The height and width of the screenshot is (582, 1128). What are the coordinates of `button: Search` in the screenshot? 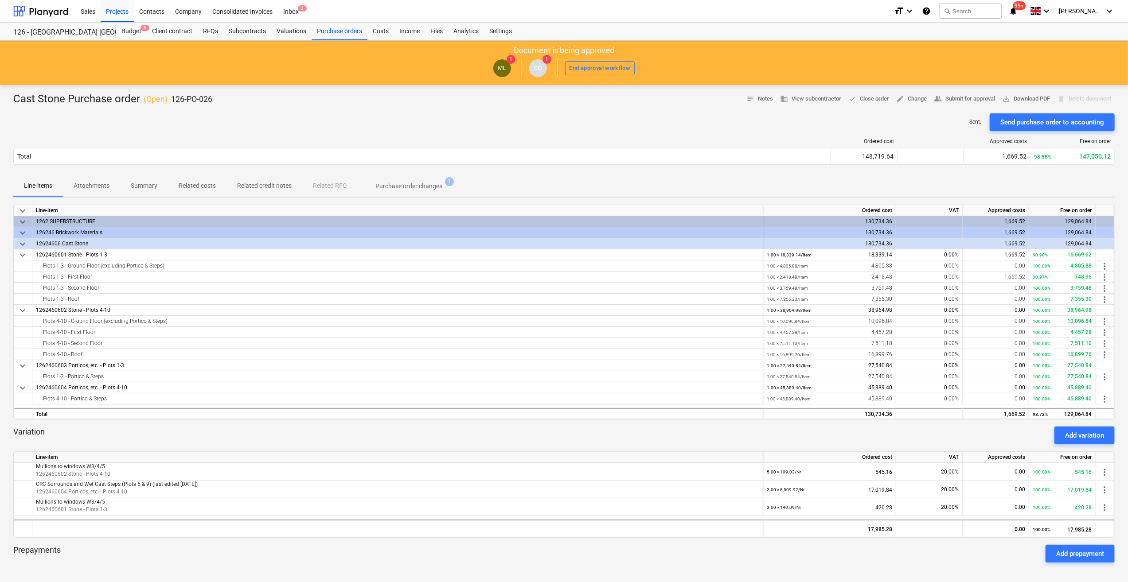 It's located at (971, 11).